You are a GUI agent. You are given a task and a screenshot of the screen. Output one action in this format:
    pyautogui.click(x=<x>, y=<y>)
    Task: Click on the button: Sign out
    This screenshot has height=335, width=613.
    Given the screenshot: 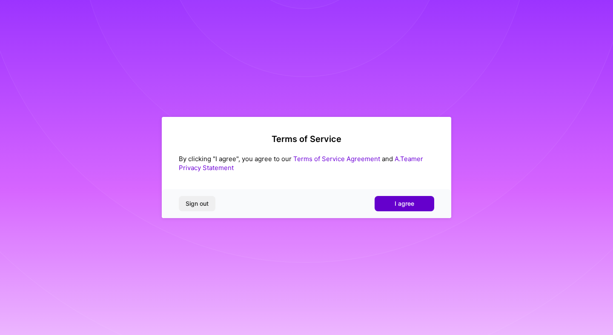 What is the action you would take?
    pyautogui.click(x=197, y=204)
    